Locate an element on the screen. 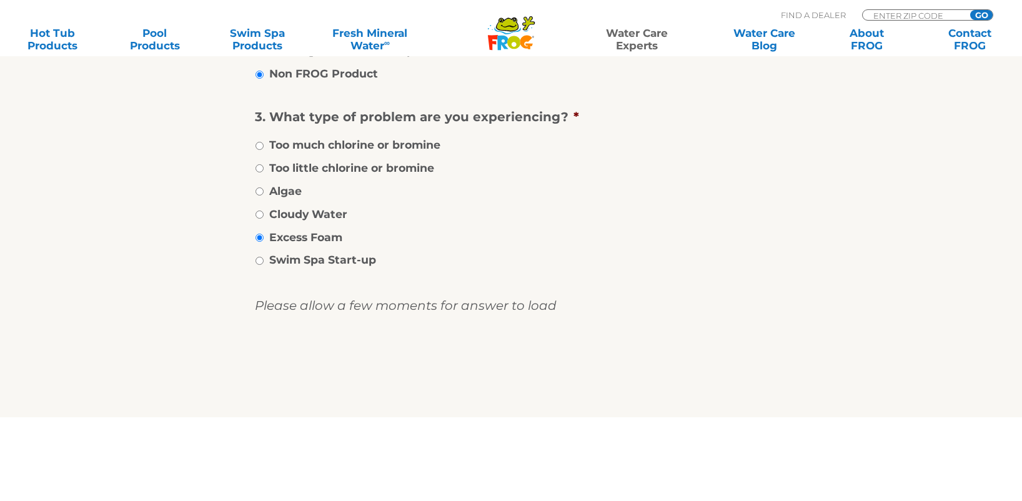 This screenshot has width=1022, height=501. label: Algae is located at coordinates (285, 191).